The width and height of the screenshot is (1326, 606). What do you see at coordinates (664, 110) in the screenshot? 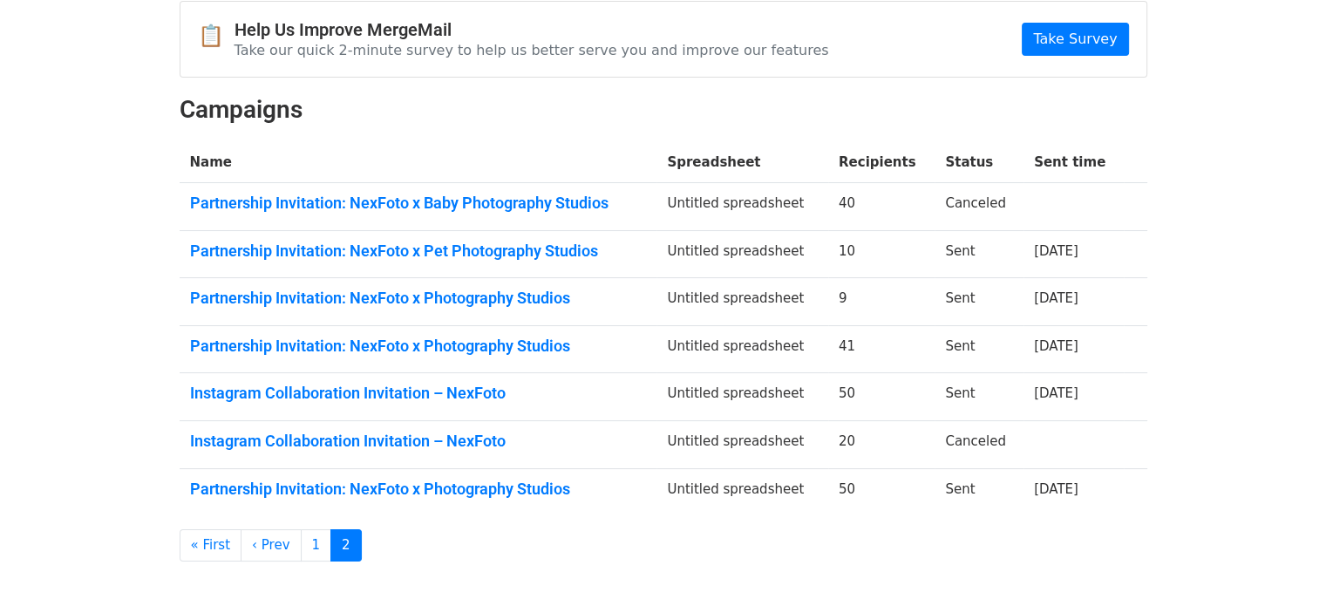
I see `h2: Campaigns` at bounding box center [664, 110].